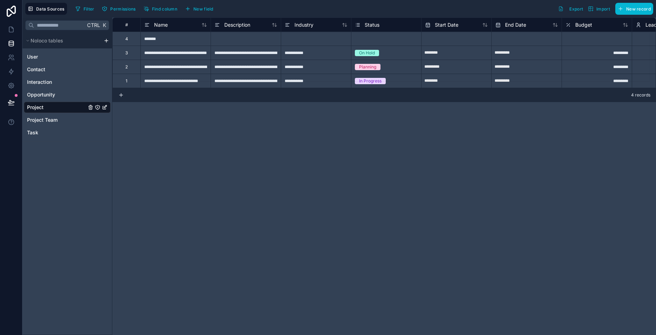 This screenshot has width=656, height=335. I want to click on div: Task, so click(67, 133).